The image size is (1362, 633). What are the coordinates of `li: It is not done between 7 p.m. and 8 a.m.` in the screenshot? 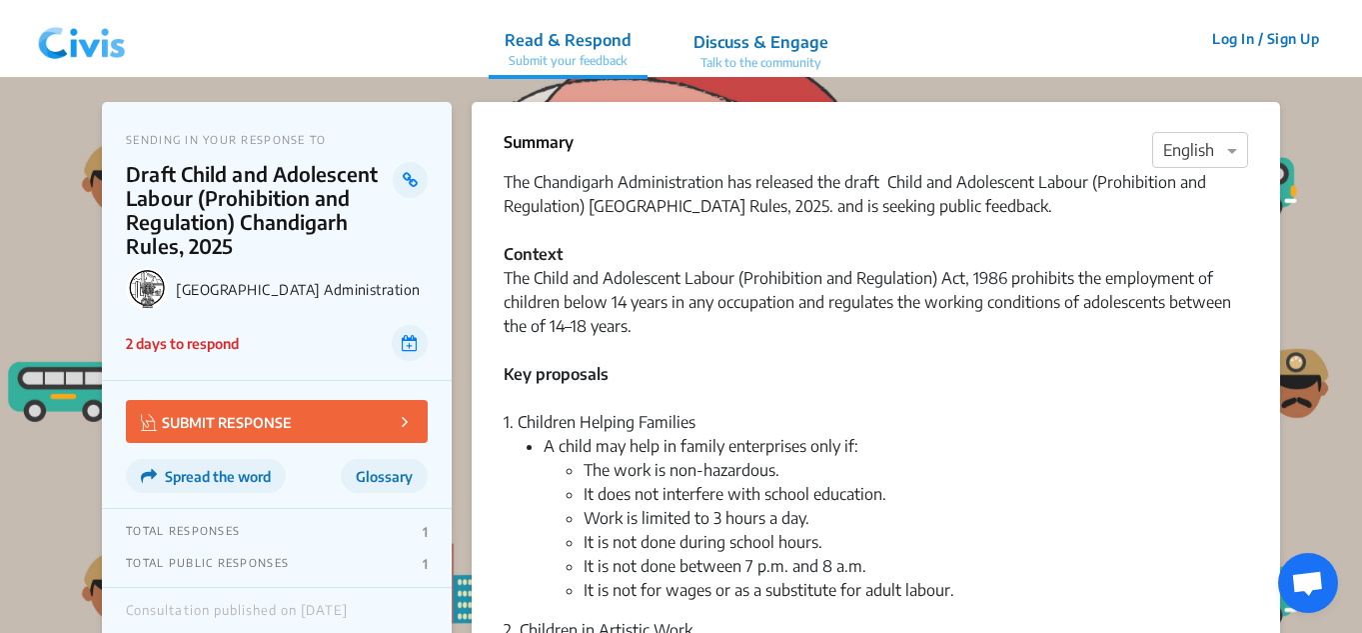 It's located at (915, 566).